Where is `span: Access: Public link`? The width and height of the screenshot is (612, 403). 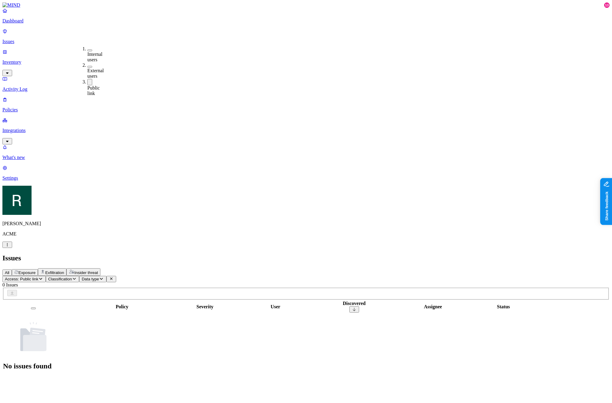
span: Access: Public link is located at coordinates (22, 279).